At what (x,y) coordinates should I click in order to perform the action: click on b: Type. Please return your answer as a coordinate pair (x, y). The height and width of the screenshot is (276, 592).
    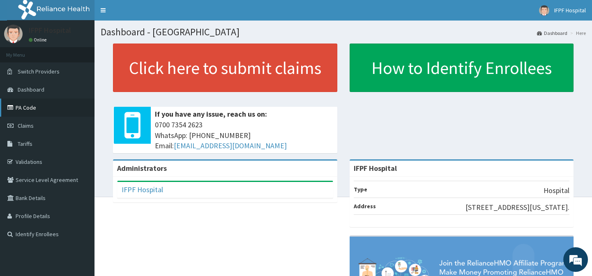
    Looking at the image, I should click on (361, 190).